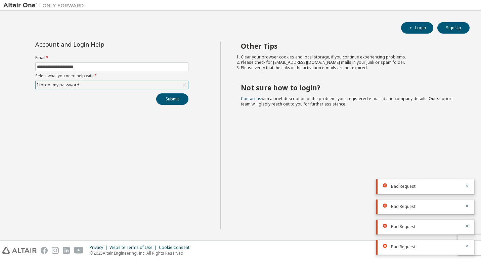 Image resolution: width=481 pixels, height=260 pixels. Describe the element at coordinates (349, 88) in the screenshot. I see `h2: Not sure how to login?` at that location.